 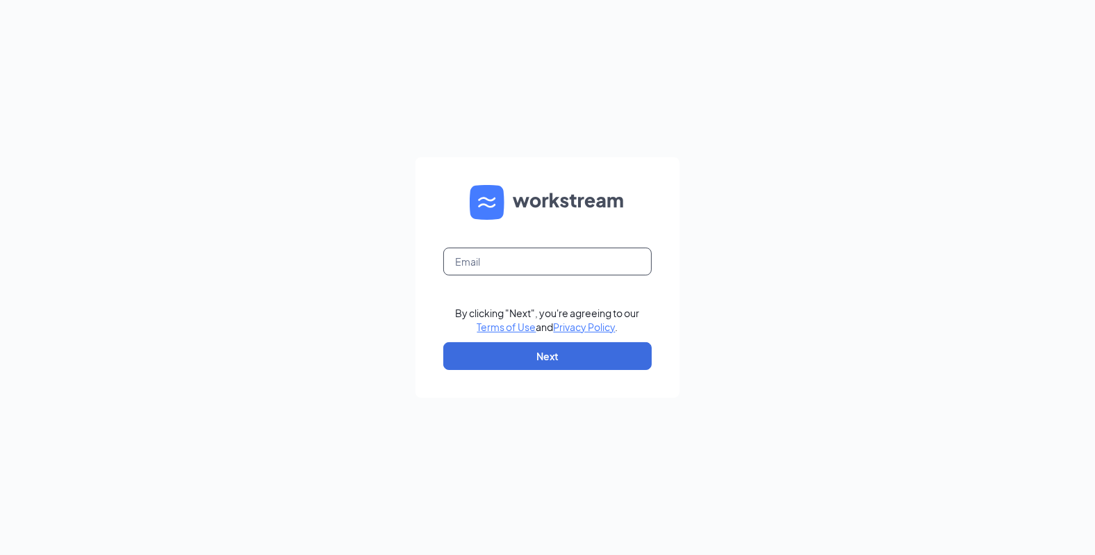 I want to click on input: Email, so click(x=548, y=261).